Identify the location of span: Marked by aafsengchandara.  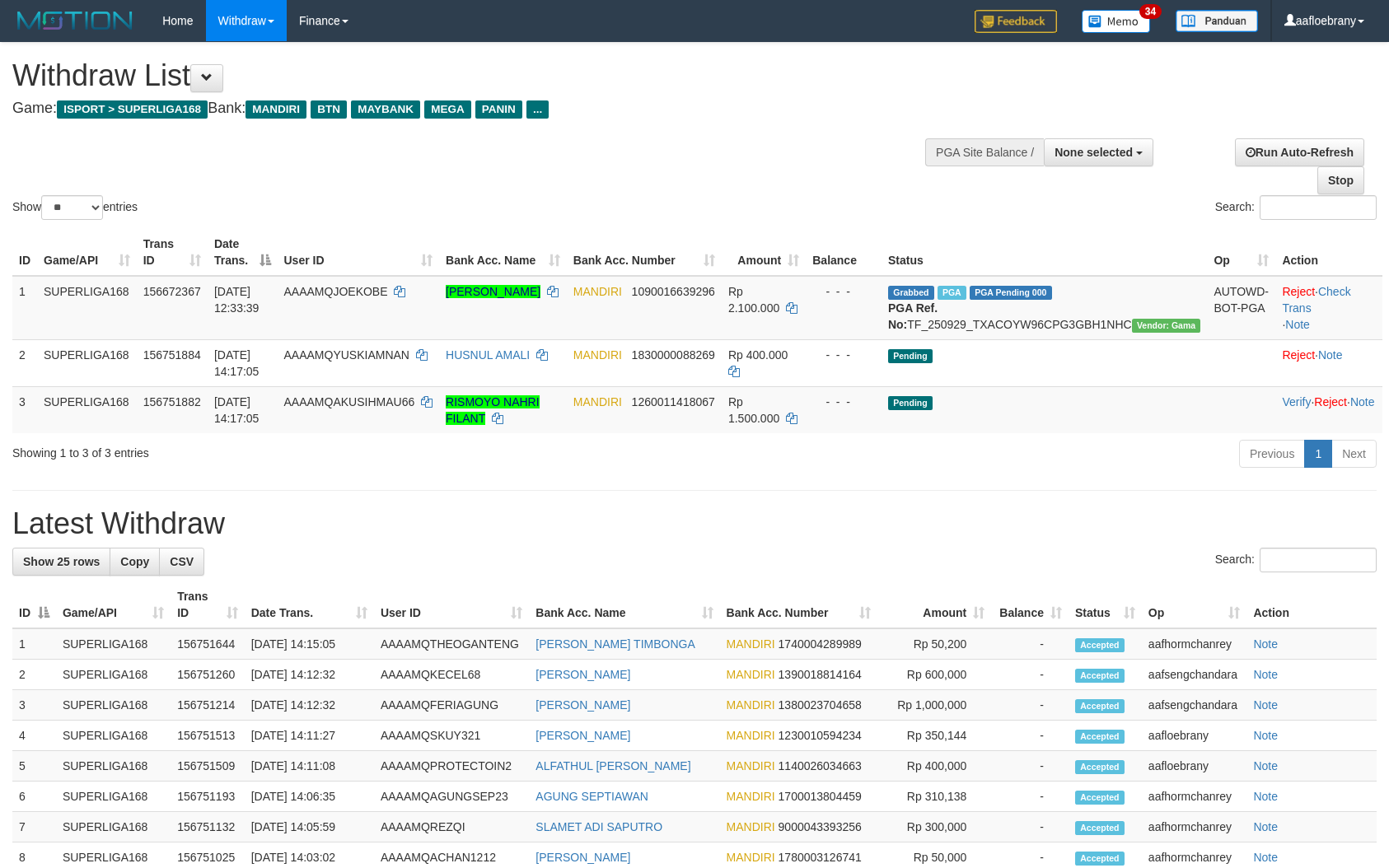
(952, 292).